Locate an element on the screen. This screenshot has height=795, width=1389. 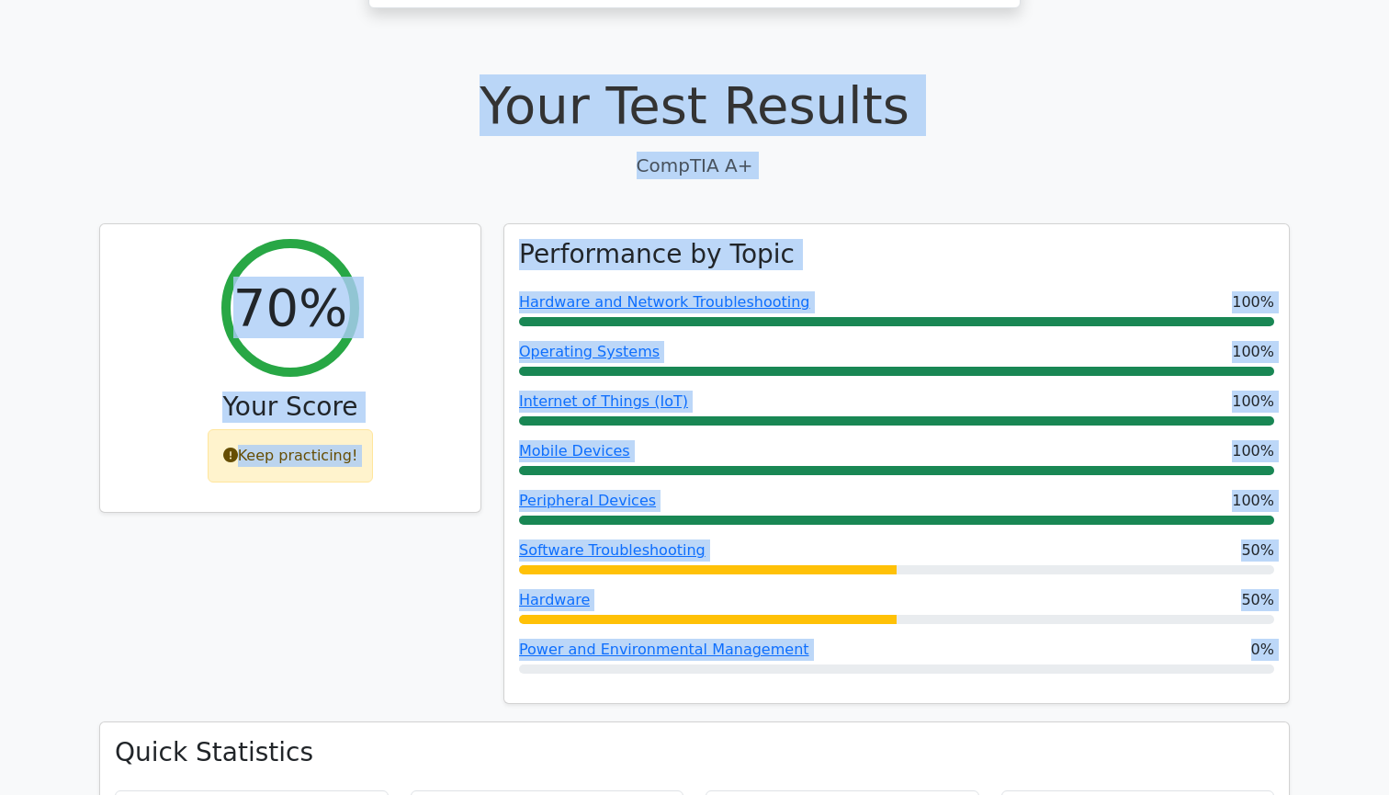
p: CompTIA A+ is located at coordinates (695, 165).